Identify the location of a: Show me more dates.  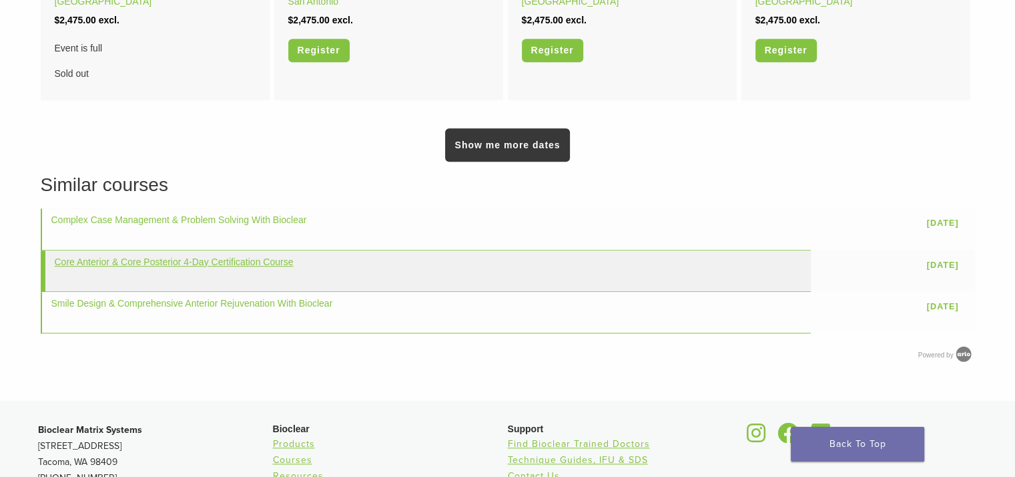
(507, 145).